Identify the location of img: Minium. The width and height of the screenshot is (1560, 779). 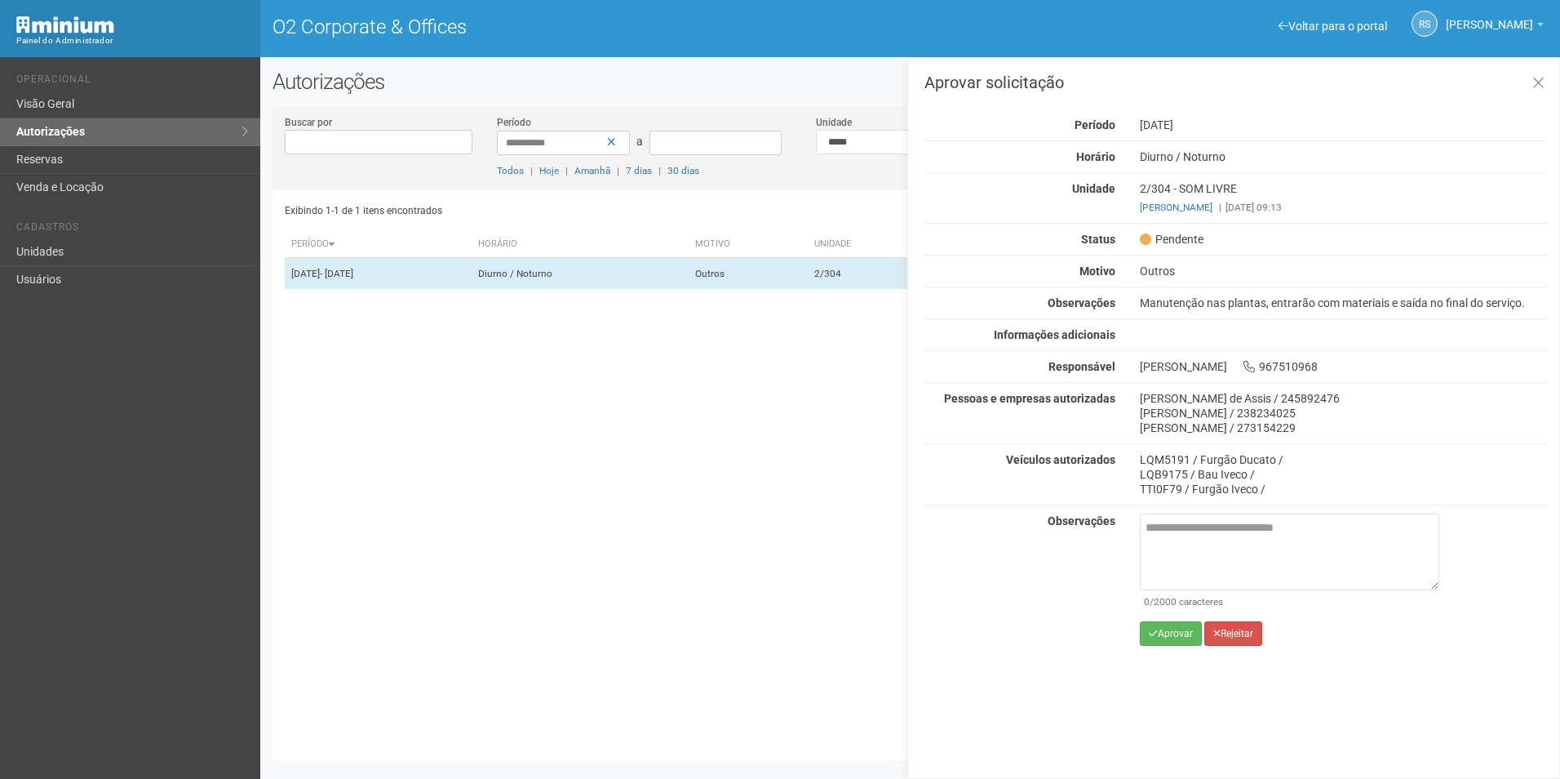
(65, 24).